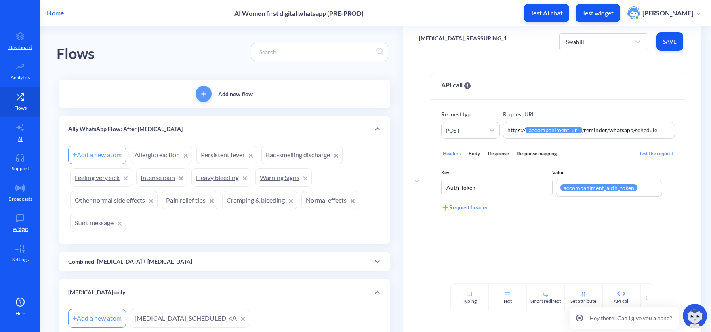 The height and width of the screenshot is (332, 711). I want to click on textarea: {{accompaniment_auth_token}}, so click(609, 188).